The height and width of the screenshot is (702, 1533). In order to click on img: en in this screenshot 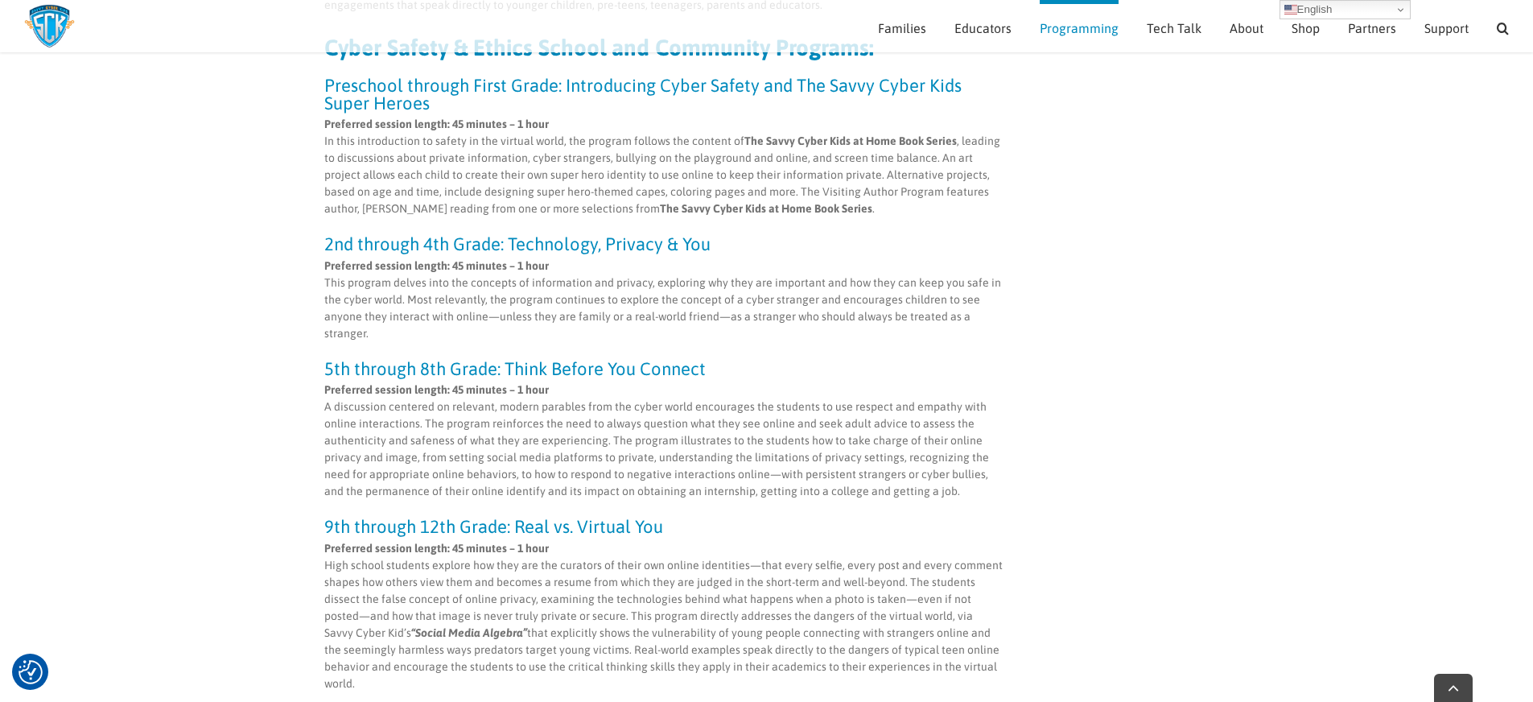, I will do `click(1291, 10)`.